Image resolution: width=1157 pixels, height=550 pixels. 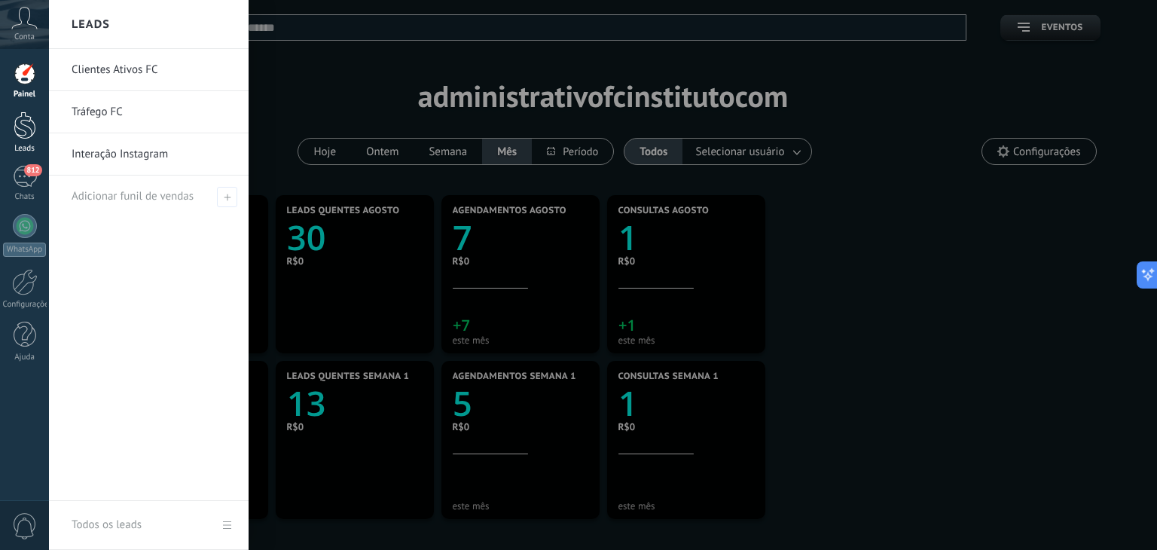 I want to click on a: Interação Instagram, so click(x=152, y=154).